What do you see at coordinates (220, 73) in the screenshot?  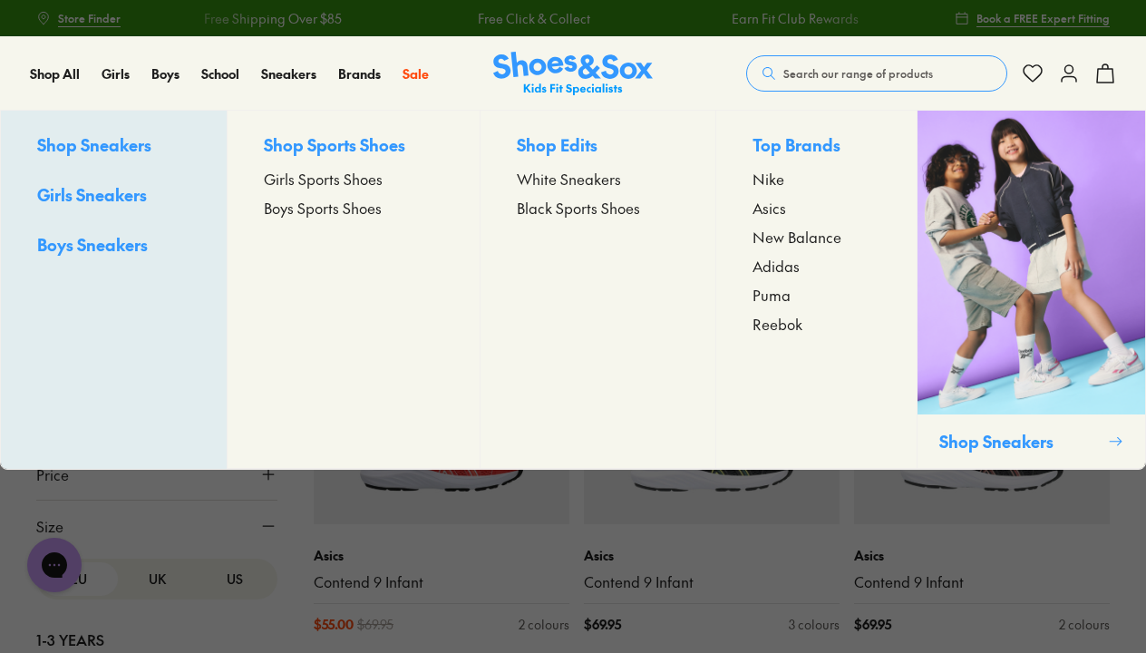 I see `span: School` at bounding box center [220, 73].